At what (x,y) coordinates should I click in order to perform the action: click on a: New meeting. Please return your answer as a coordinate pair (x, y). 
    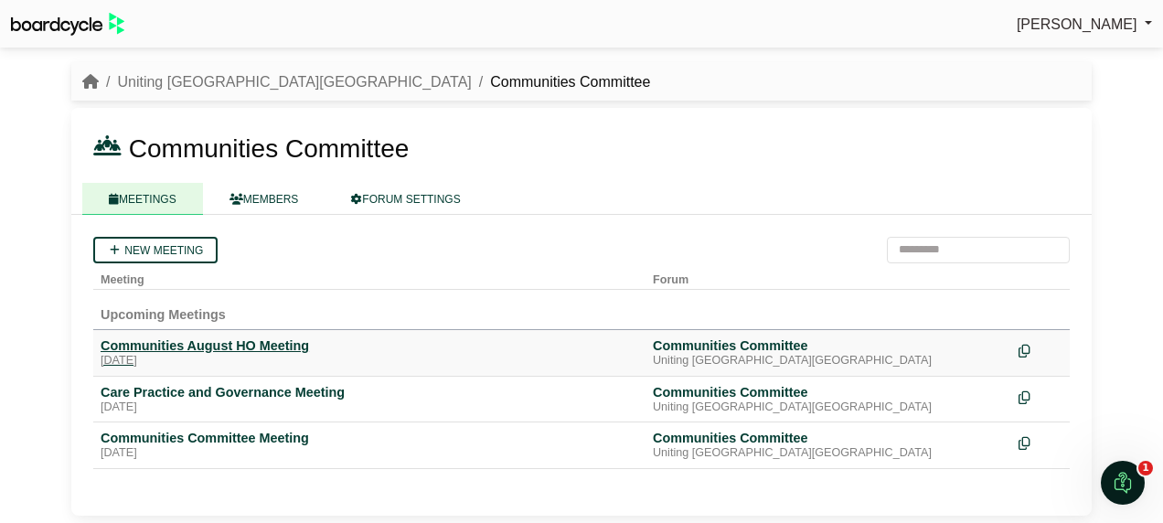
    Looking at the image, I should click on (155, 250).